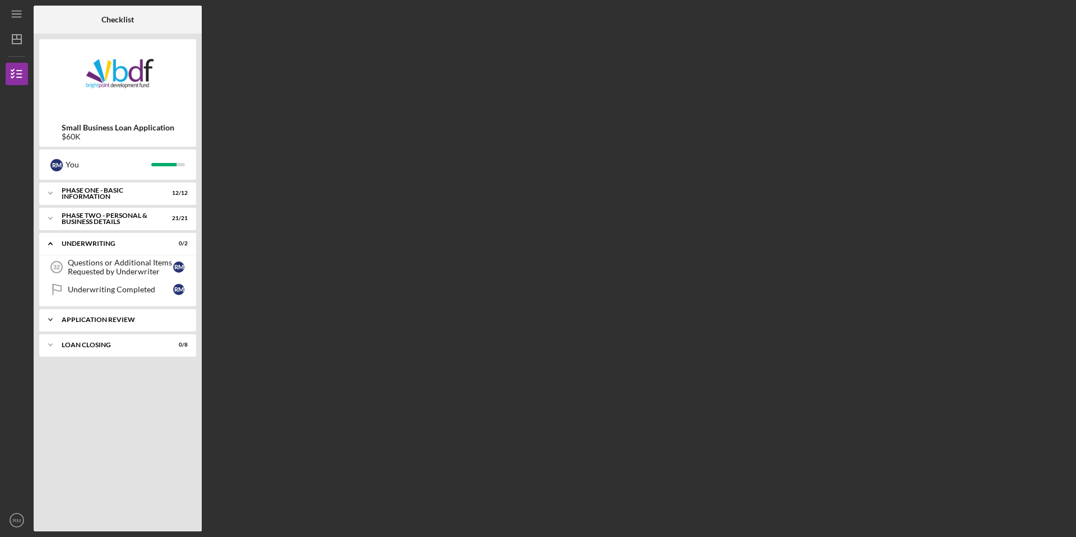 This screenshot has height=537, width=1076. Describe the element at coordinates (57, 267) in the screenshot. I see `tspan: 32` at that location.